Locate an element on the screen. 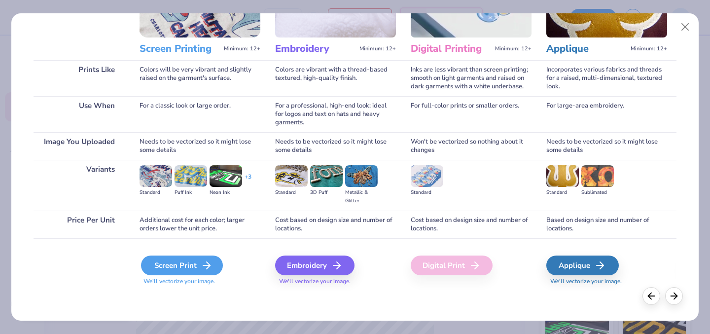  div: Neon Ink is located at coordinates (226, 192).